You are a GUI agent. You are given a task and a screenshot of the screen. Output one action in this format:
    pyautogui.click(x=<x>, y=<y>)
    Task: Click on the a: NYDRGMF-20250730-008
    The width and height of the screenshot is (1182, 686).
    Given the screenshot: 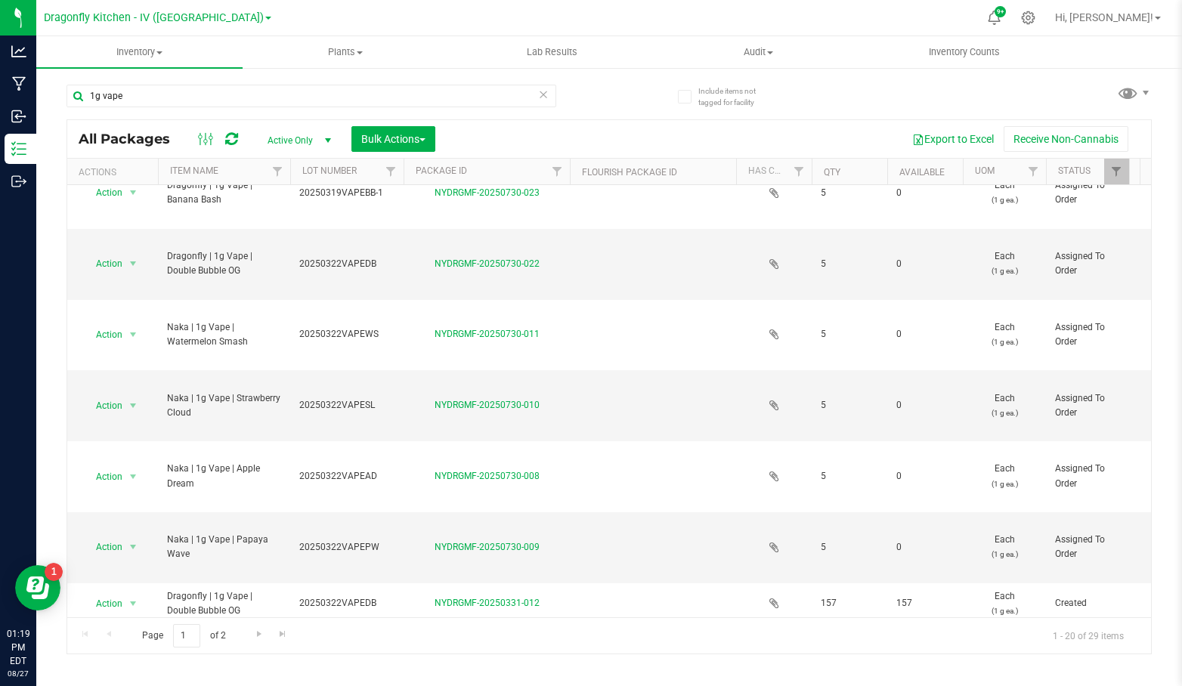 What is the action you would take?
    pyautogui.click(x=487, y=476)
    